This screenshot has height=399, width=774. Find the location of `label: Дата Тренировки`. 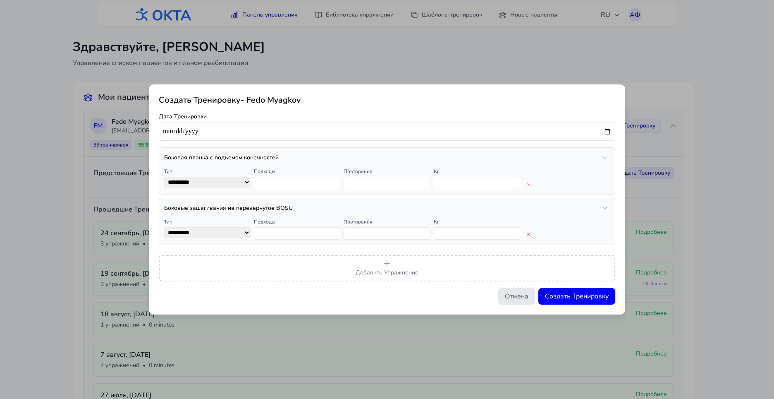

label: Дата Тренировки is located at coordinates (387, 117).